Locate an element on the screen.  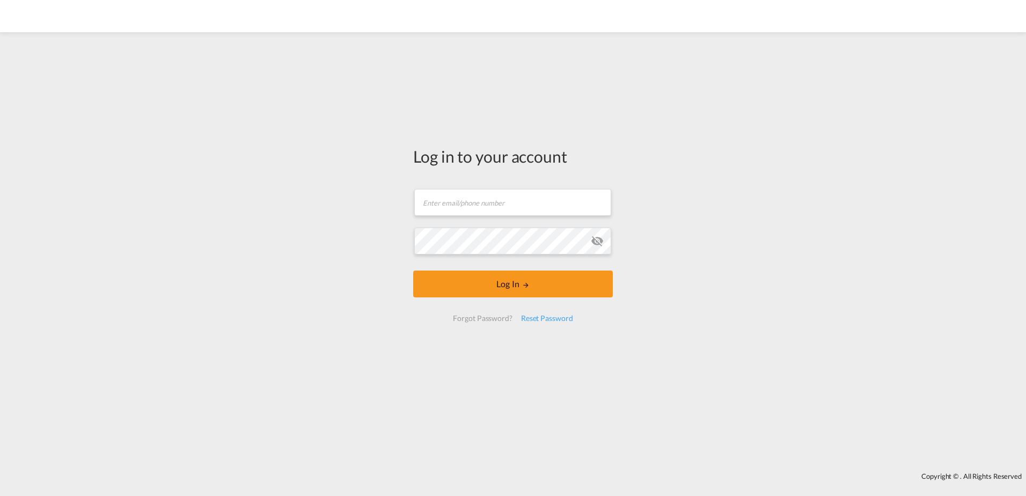
button: LOGIN is located at coordinates (513, 284).